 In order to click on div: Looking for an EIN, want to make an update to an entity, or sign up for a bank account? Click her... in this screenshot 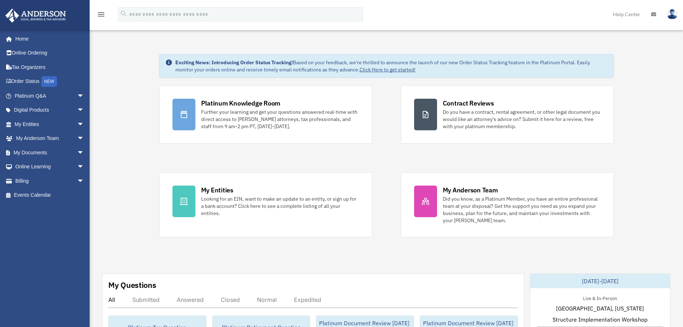, I will do `click(280, 206)`.